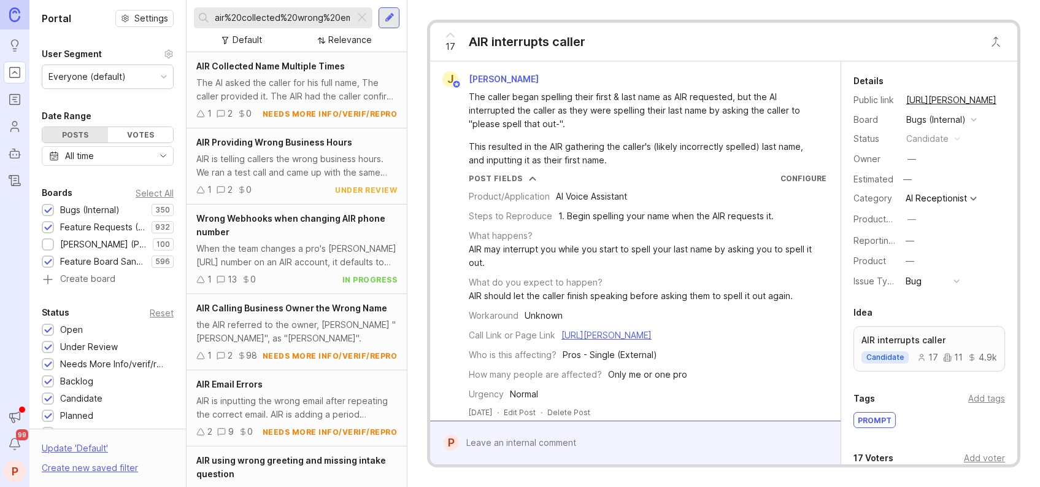  I want to click on div: AIR is telling callers the wrong business hours. We ran a test call and came up with the same iss..., so click(296, 166).